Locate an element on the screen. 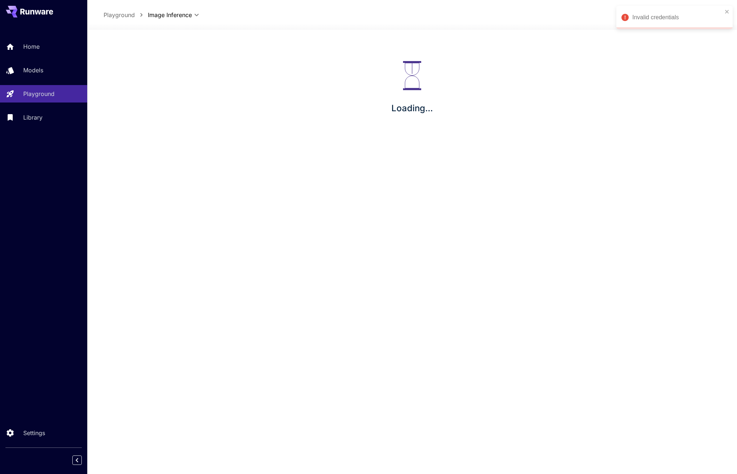 The width and height of the screenshot is (737, 474). button: Collapse sidebar is located at coordinates (77, 460).